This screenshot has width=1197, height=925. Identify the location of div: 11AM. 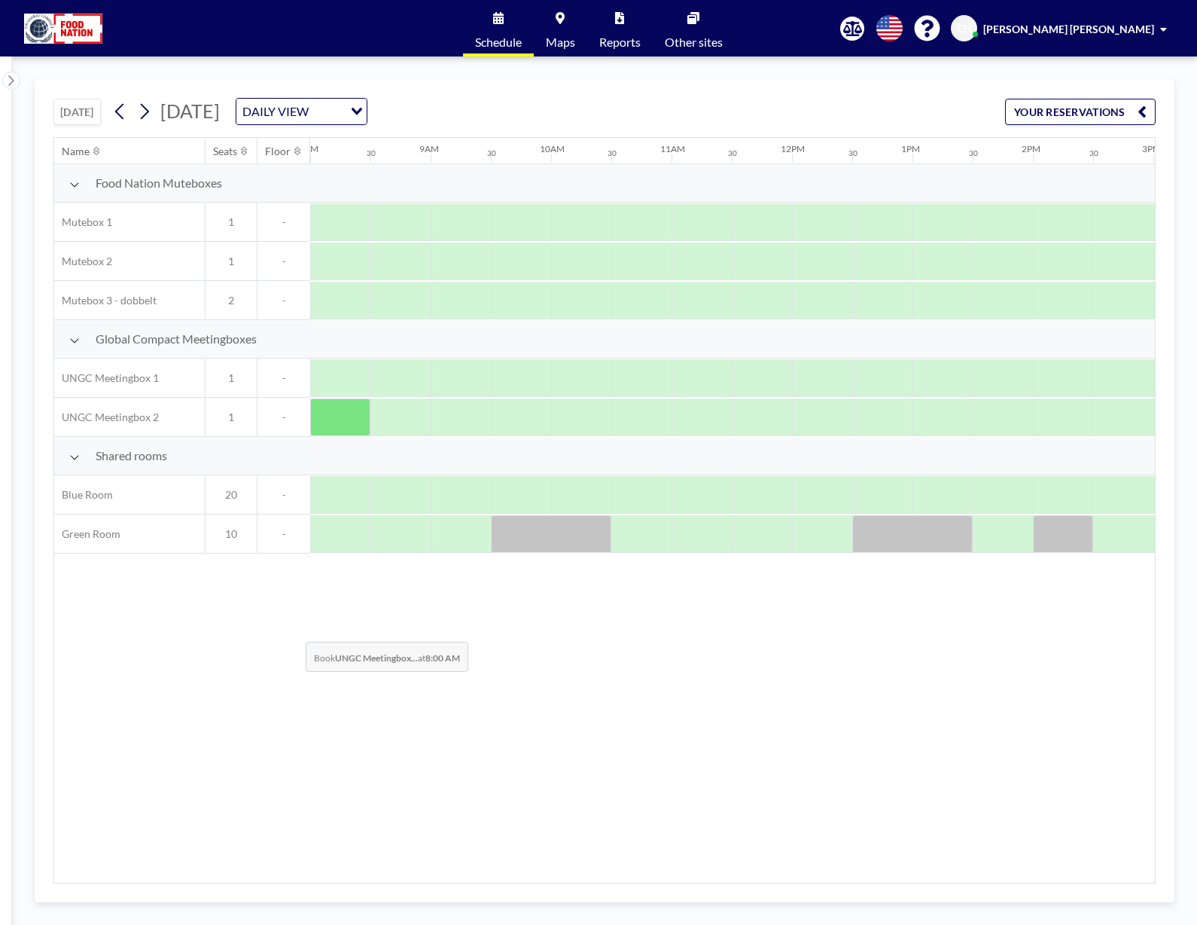
(672, 148).